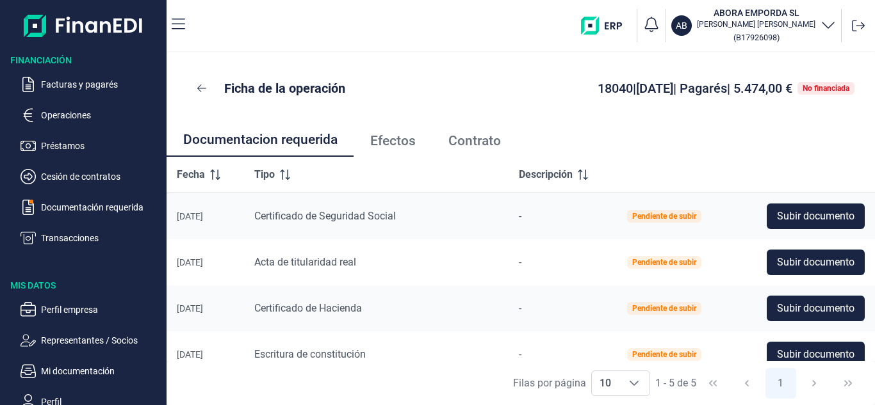 The height and width of the screenshot is (405, 875). I want to click on p: Representantes / Socios, so click(101, 341).